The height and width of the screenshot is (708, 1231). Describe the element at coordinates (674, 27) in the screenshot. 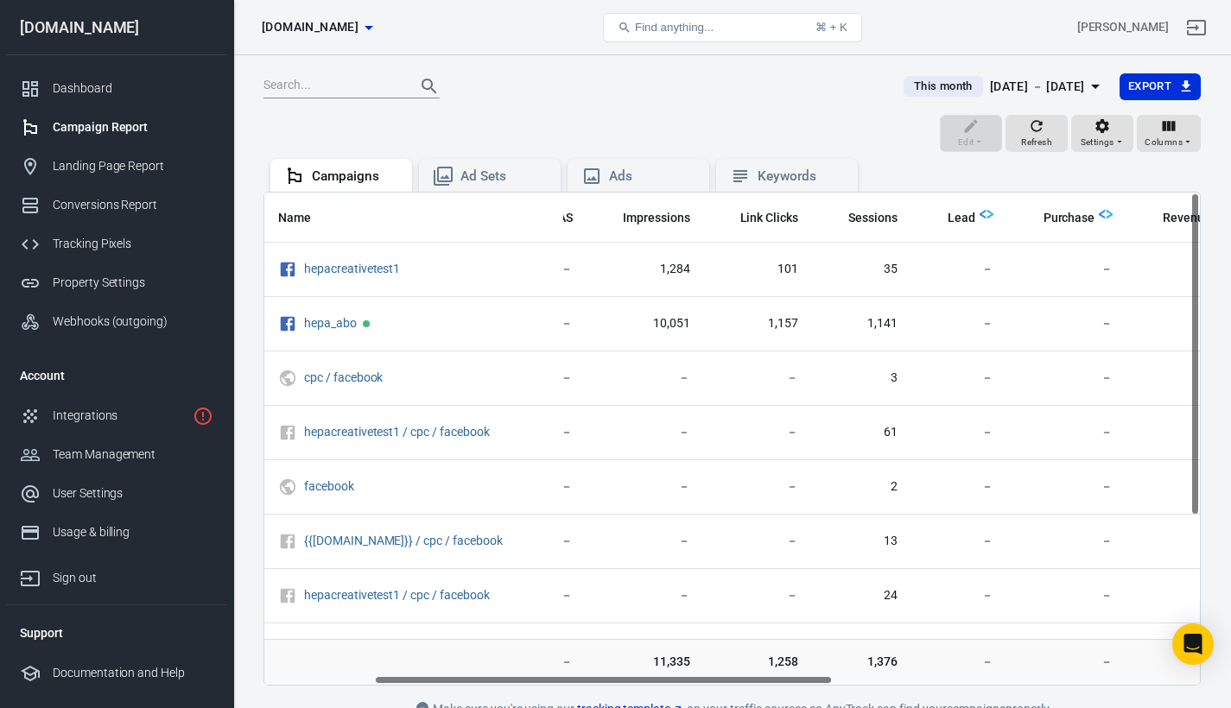

I see `span: Find anything...` at that location.